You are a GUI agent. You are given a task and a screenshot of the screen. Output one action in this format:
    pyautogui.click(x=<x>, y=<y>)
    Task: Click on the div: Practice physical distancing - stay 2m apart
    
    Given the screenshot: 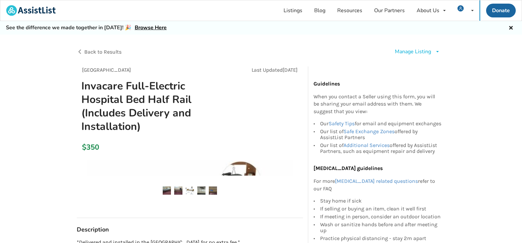 What is the action you would take?
    pyautogui.click(x=381, y=239)
    